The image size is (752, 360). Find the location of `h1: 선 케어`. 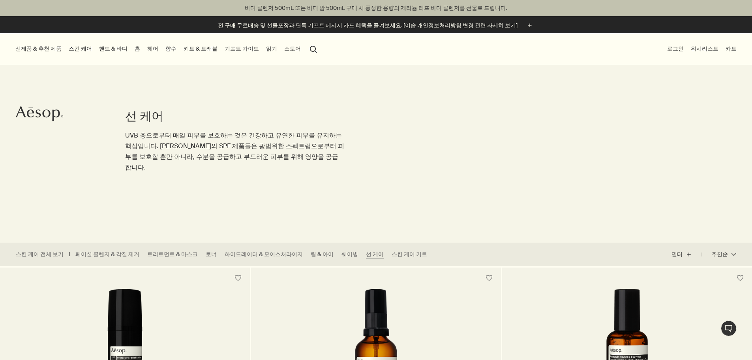

h1: 선 케어 is located at coordinates (235, 116).